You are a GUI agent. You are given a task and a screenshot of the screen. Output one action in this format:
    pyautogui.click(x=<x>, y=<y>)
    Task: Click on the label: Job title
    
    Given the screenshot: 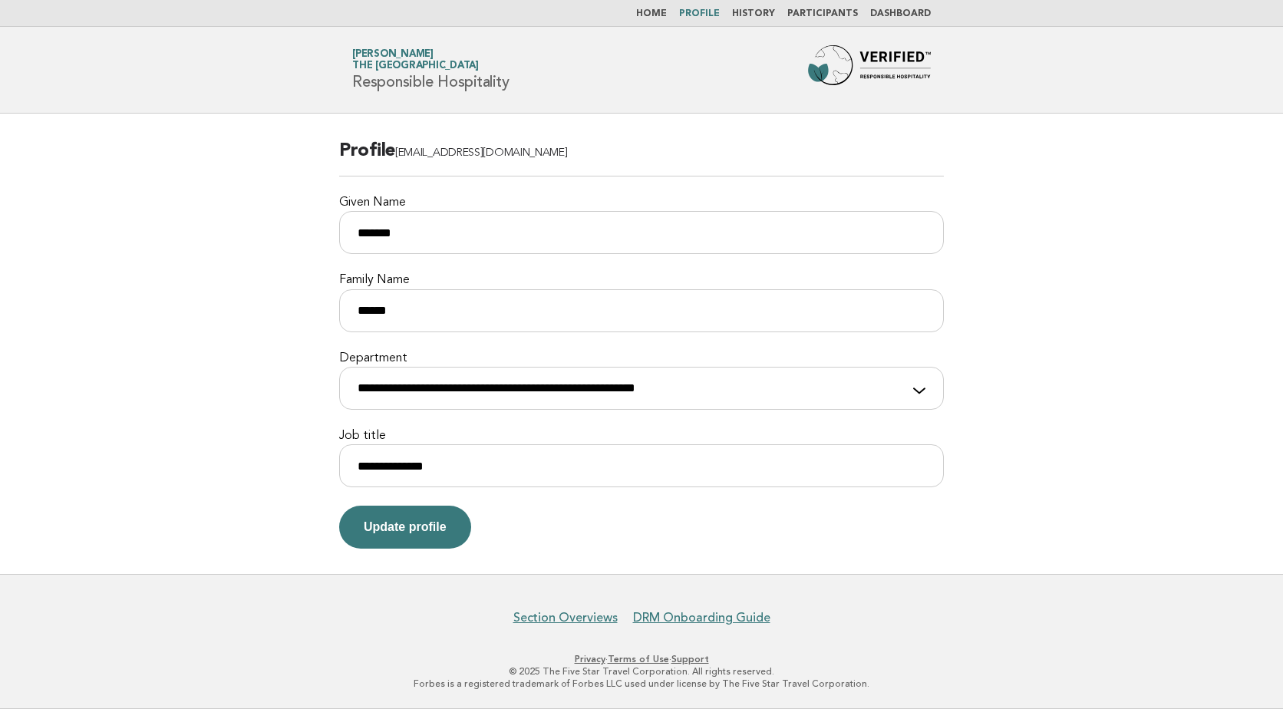 What is the action you would take?
    pyautogui.click(x=641, y=436)
    